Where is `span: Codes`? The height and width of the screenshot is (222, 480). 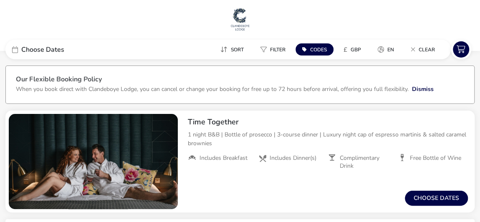
span: Codes is located at coordinates (318, 50).